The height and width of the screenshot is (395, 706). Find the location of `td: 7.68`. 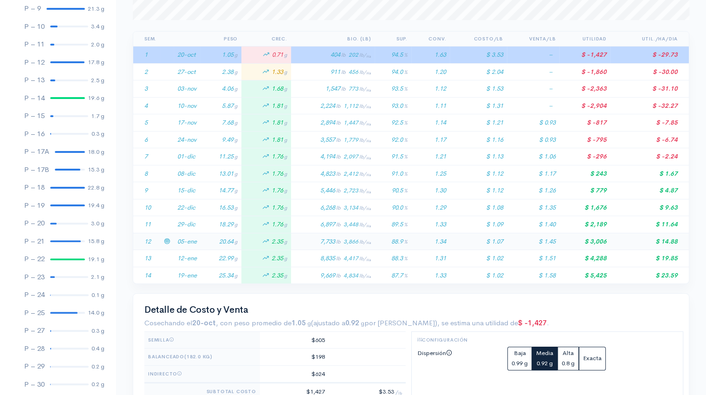

td: 7.68 is located at coordinates (221, 123).